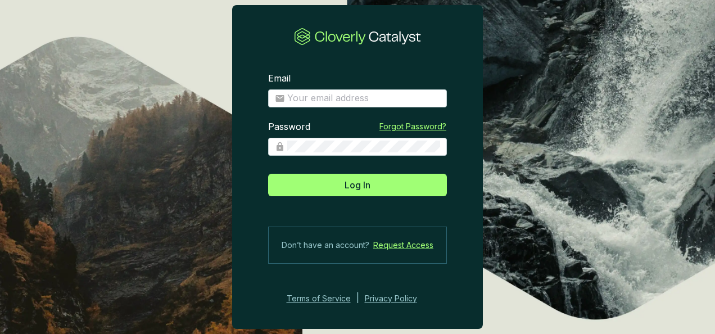  What do you see at coordinates (403, 245) in the screenshot?
I see `a: Request Access` at bounding box center [403, 245].